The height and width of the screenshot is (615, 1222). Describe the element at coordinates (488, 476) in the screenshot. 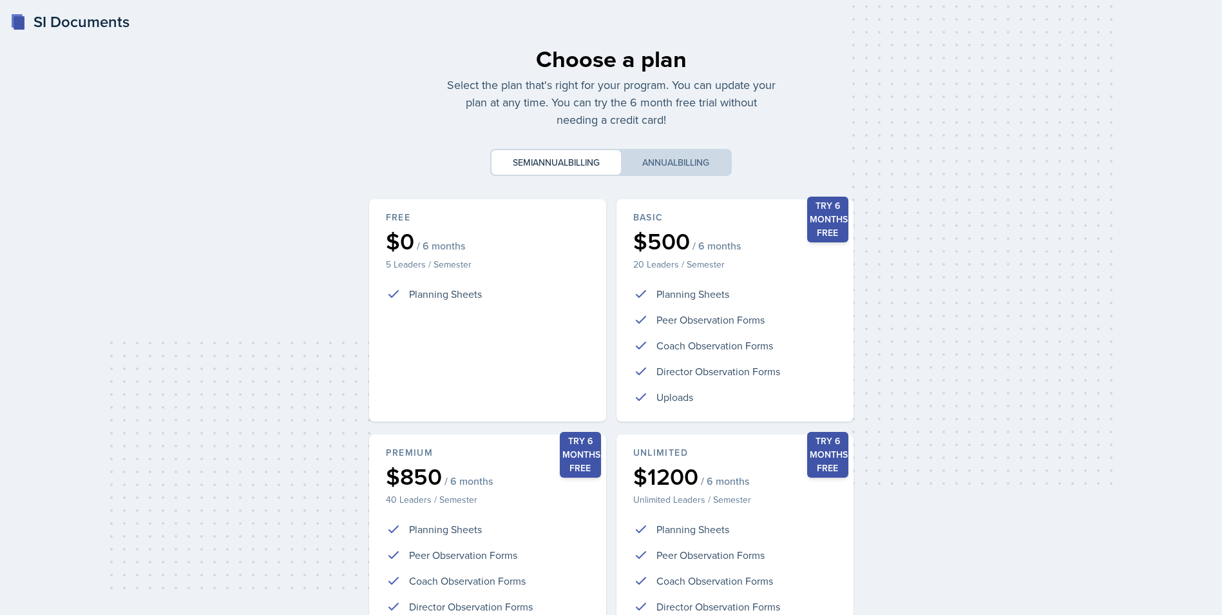

I see `div: $850` at that location.